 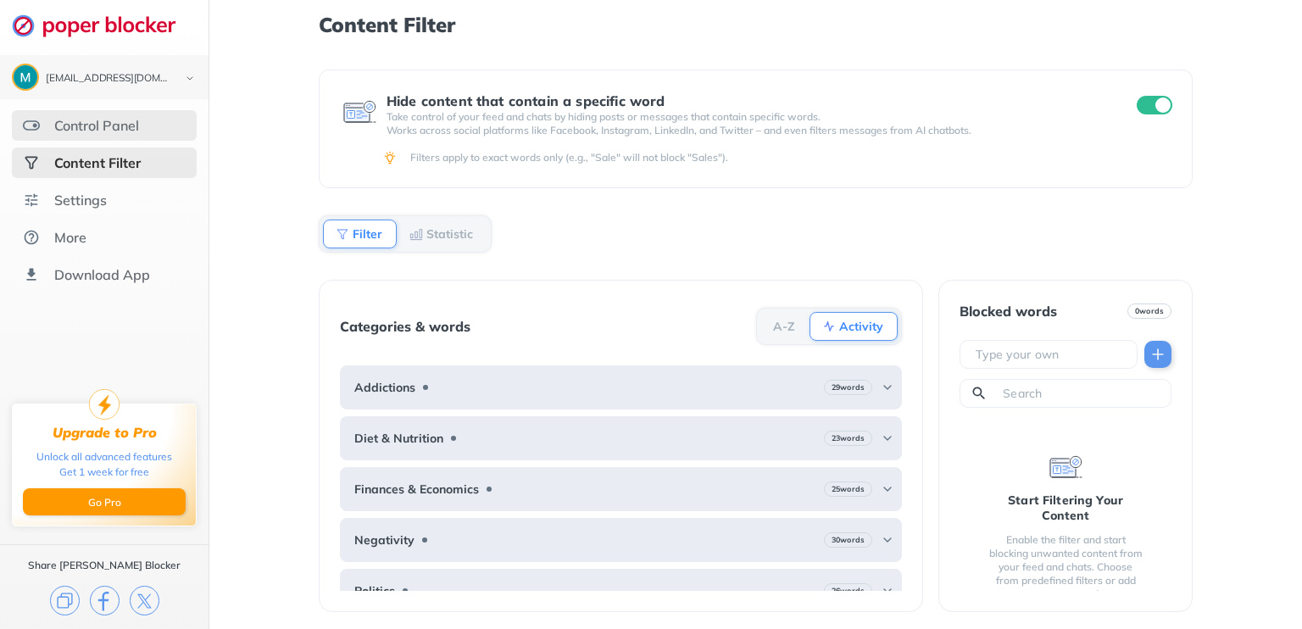 I want to click on img: social-selected.svg, so click(x=31, y=163).